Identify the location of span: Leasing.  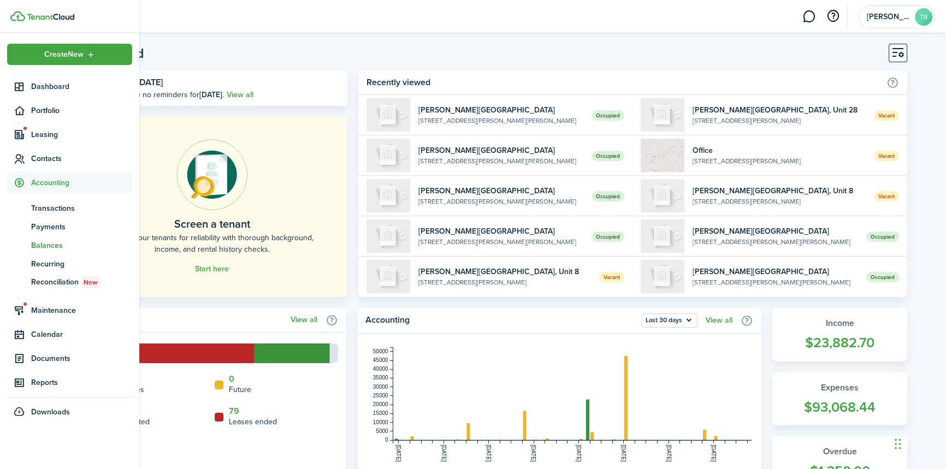
(81, 134).